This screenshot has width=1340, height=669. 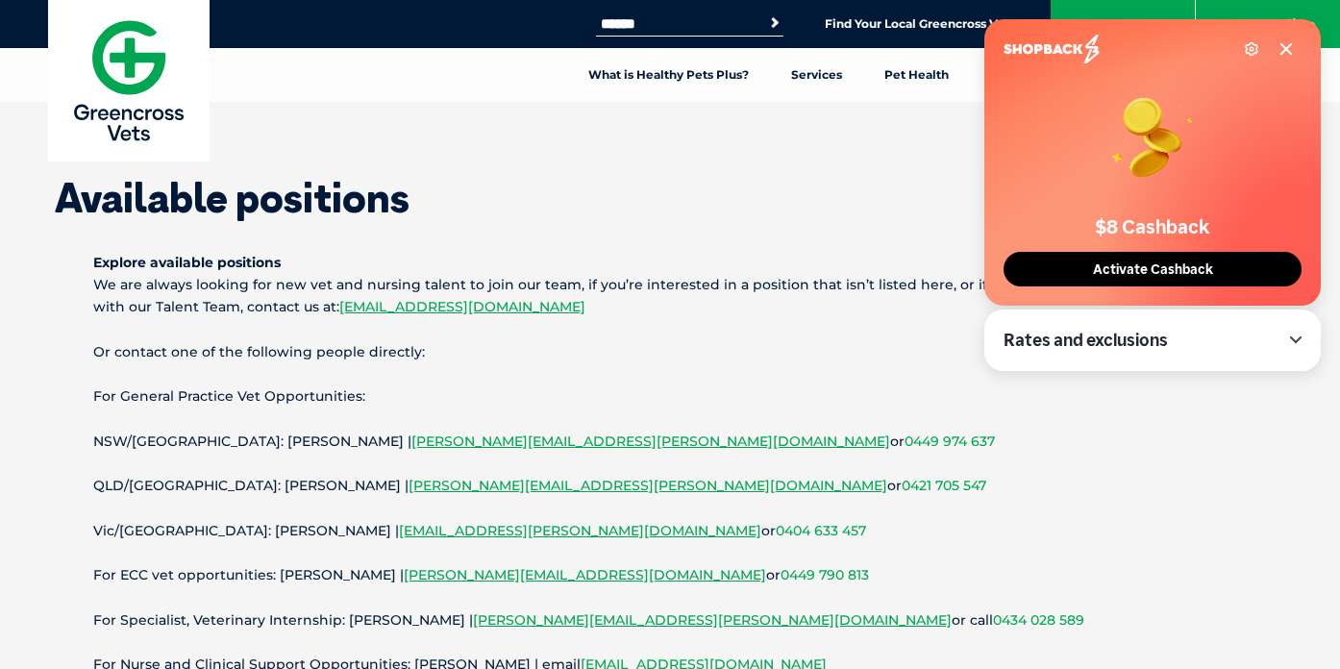 I want to click on a: 0404 633 457, so click(x=821, y=530).